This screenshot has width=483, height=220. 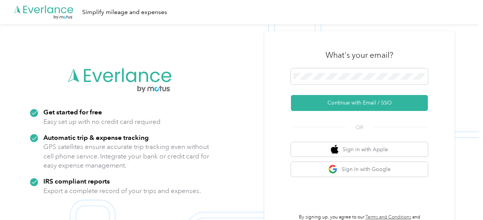 I want to click on button: apple logoSign in with Apple, so click(x=359, y=149).